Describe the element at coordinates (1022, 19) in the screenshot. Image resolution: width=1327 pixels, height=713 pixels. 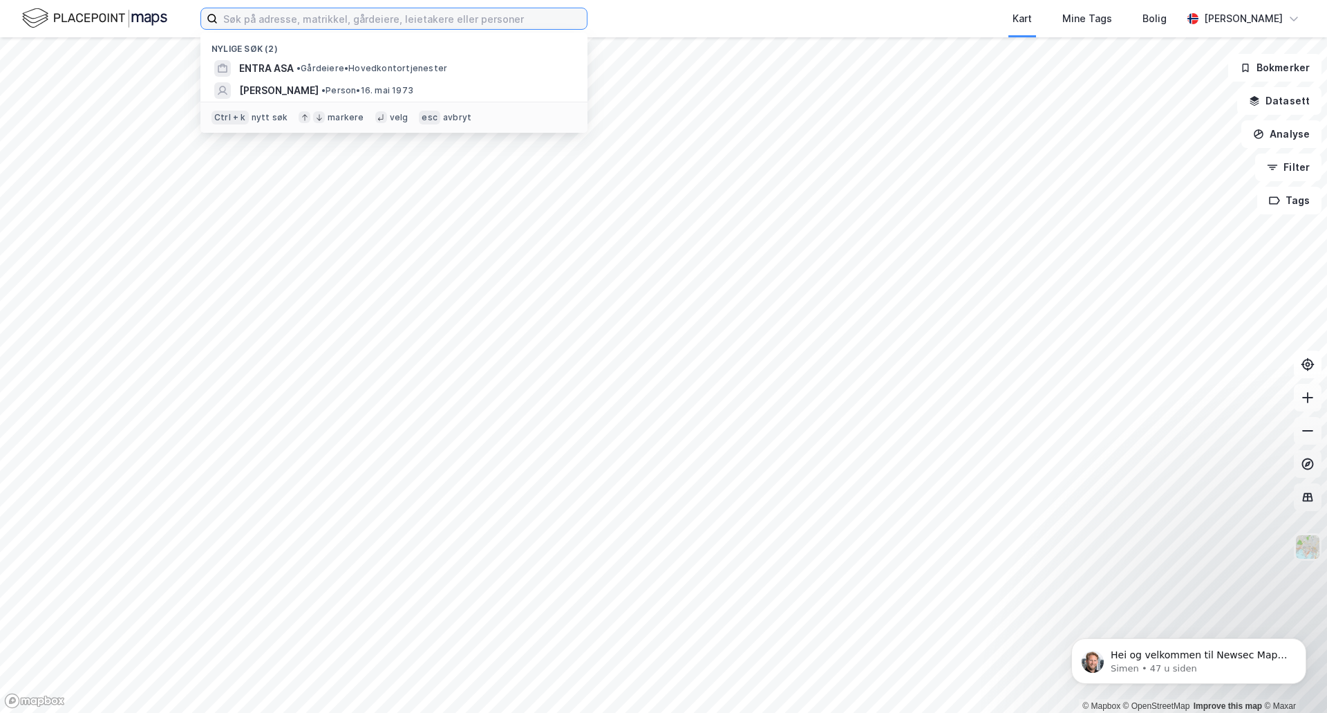
I see `div: Kart` at that location.